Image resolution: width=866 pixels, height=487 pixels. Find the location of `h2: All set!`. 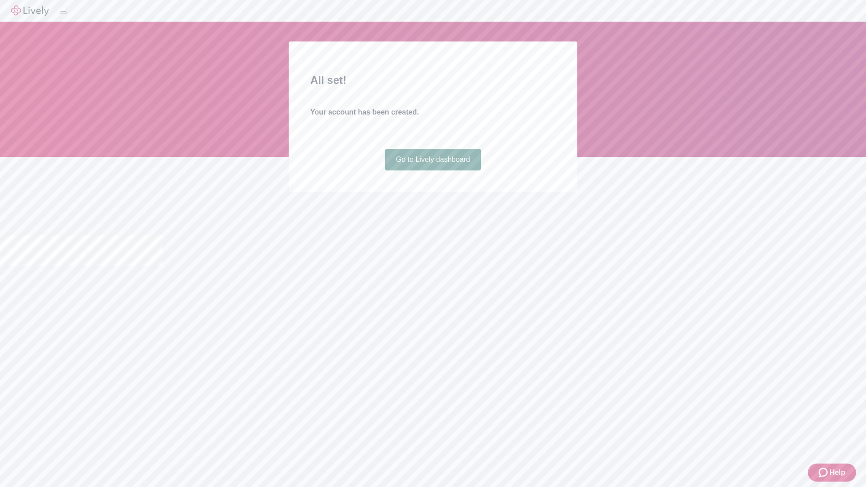

h2: All set! is located at coordinates (433, 80).